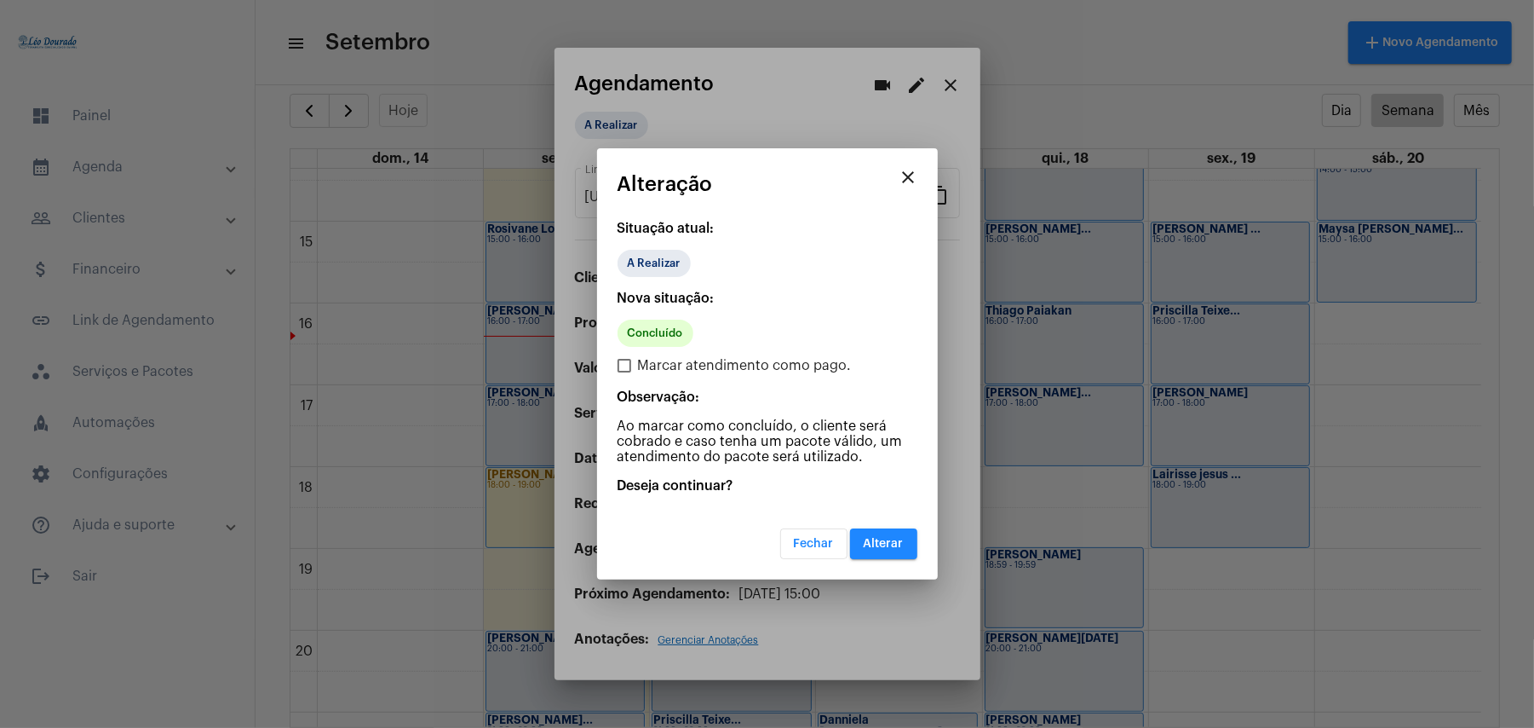 This screenshot has height=728, width=1534. What do you see at coordinates (665, 184) in the screenshot?
I see `span: Alteração` at bounding box center [665, 184].